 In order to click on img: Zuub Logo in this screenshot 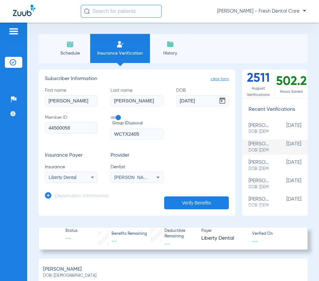, I will do `click(24, 10)`.